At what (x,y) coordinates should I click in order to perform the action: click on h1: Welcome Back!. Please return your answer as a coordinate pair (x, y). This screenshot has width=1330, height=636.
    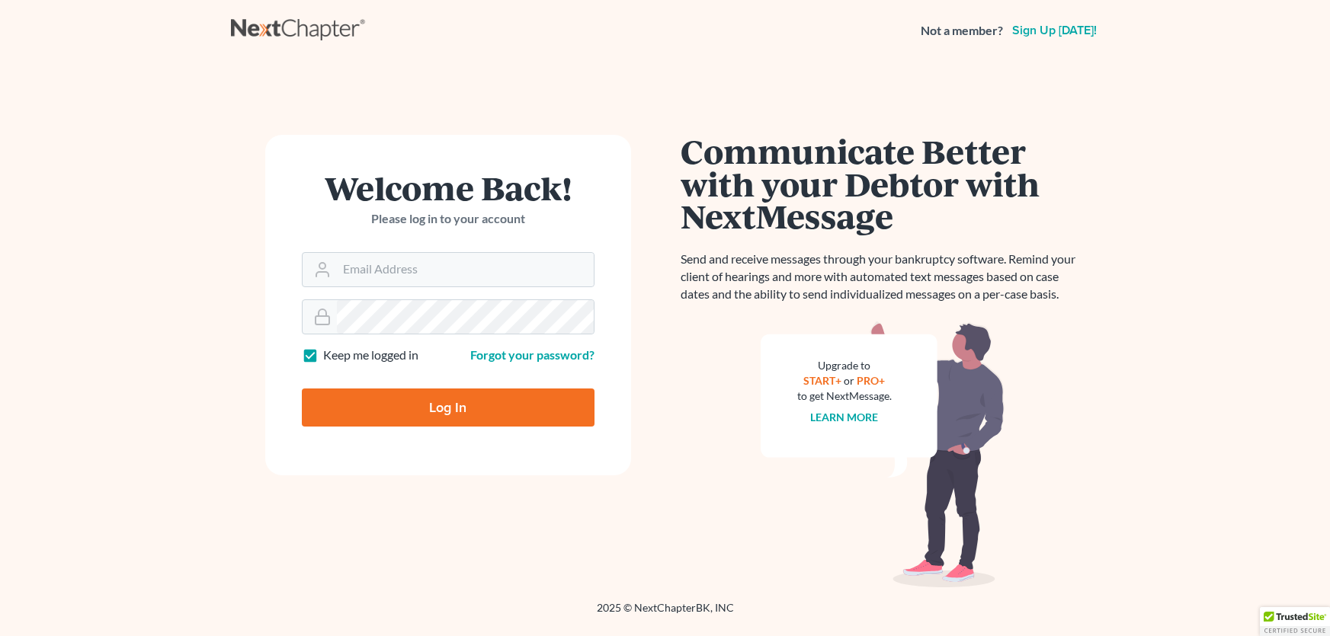
    Looking at the image, I should click on (448, 188).